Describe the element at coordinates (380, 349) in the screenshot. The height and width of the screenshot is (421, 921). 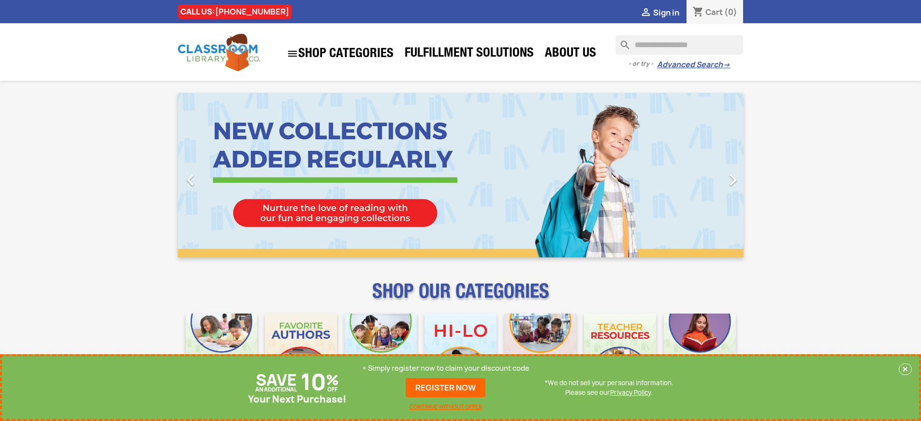
I see `img: CLC_Phonics_And_Decodables_Mobile.jpg` at that location.